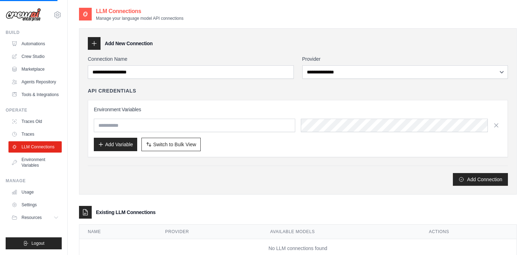 Image resolution: width=528 pixels, height=255 pixels. I want to click on label: Connection Name, so click(191, 59).